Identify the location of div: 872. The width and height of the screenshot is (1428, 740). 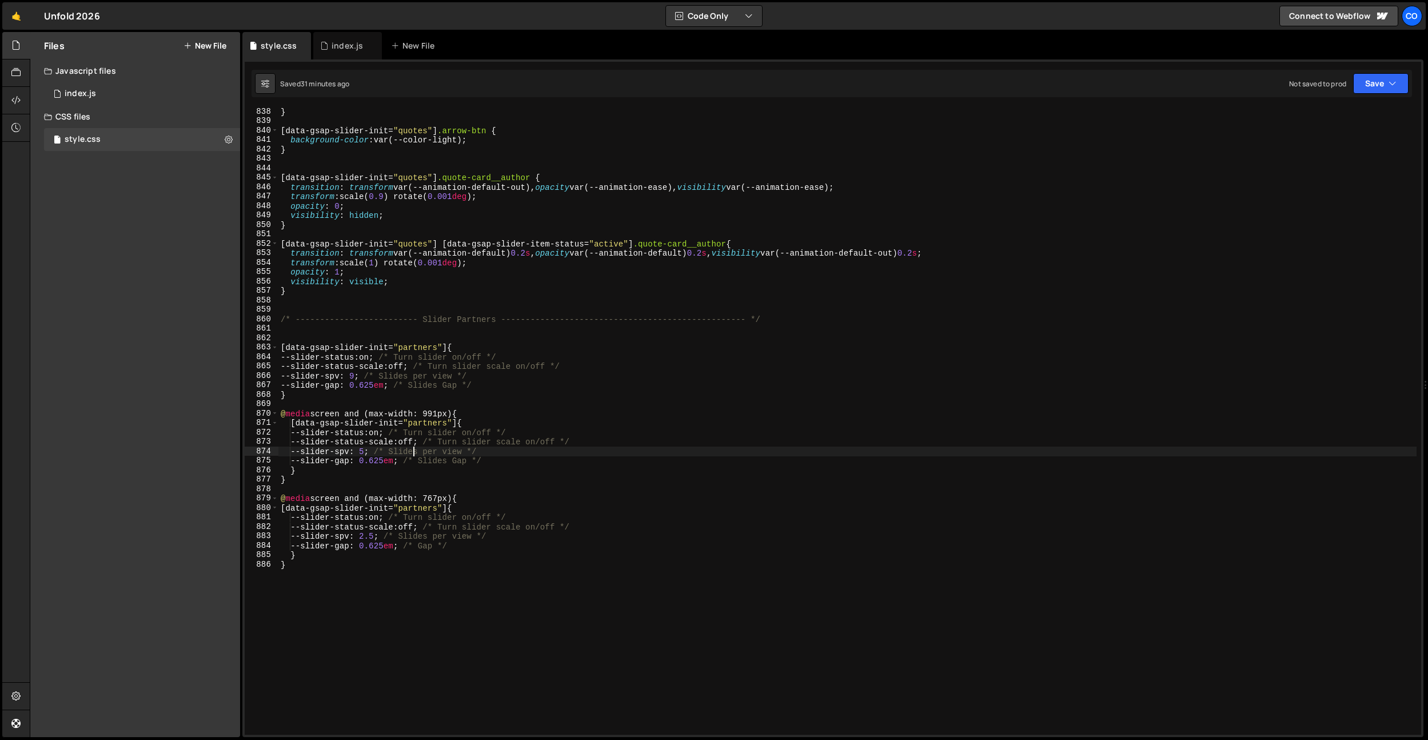
(261, 432).